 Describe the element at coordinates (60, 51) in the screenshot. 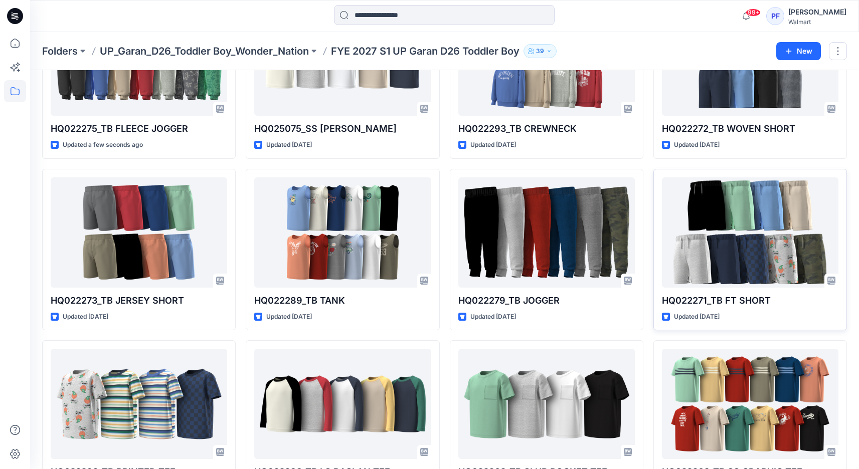

I see `a: Folders` at that location.